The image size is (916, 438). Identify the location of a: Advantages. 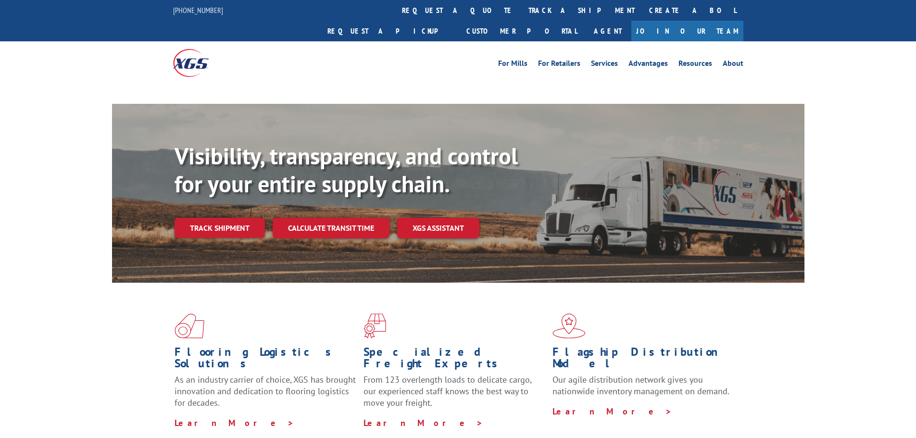
(648, 65).